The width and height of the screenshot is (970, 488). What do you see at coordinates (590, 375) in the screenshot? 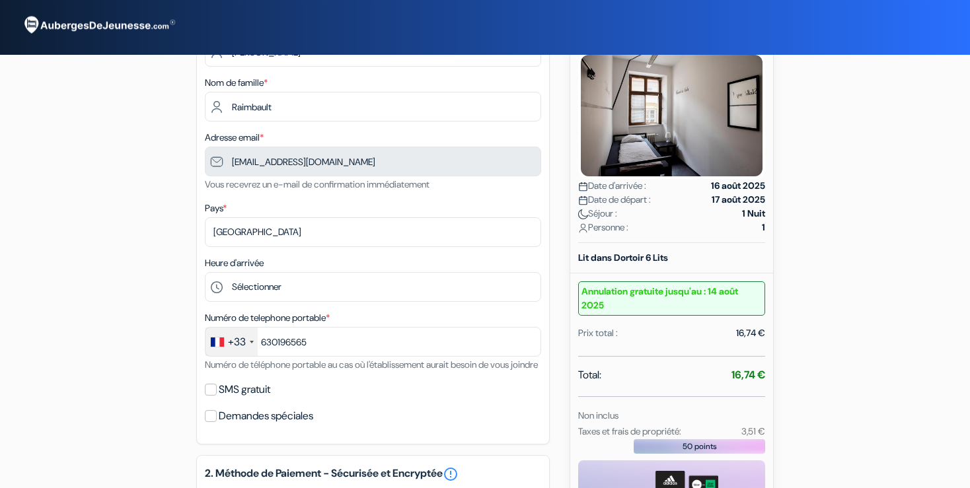
I see `span: Total:` at bounding box center [590, 375].